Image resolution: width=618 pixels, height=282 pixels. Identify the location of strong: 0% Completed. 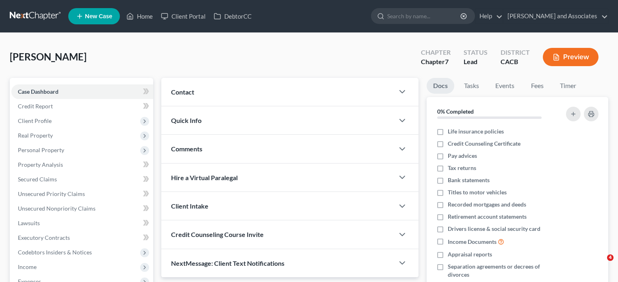
(456, 111).